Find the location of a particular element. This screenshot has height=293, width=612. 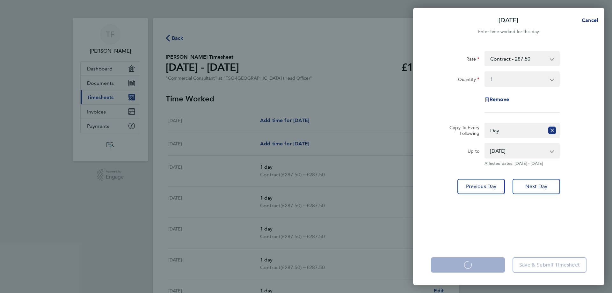

div: Enter time worked for this day. is located at coordinates (509, 32).